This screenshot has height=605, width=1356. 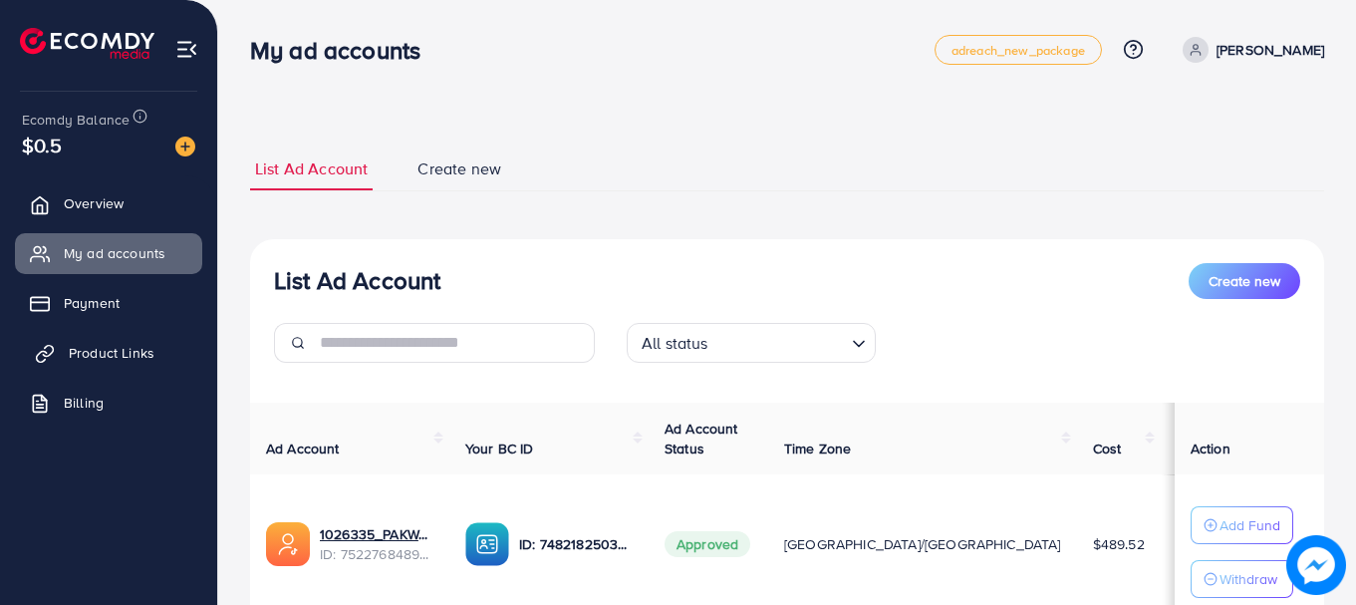 I want to click on img: menu, so click(x=186, y=49).